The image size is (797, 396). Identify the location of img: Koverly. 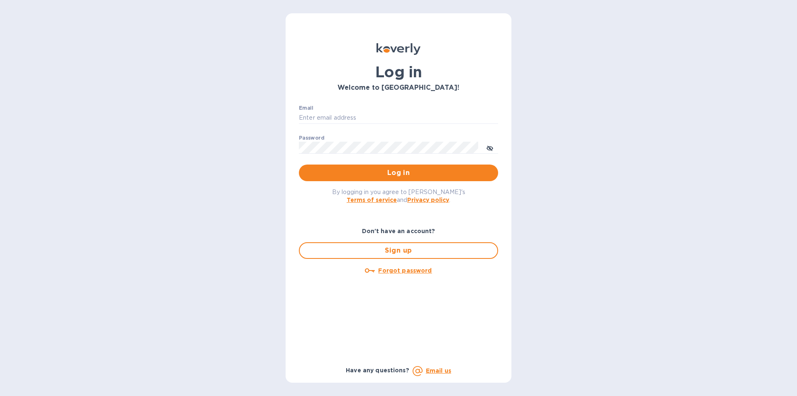
(399, 49).